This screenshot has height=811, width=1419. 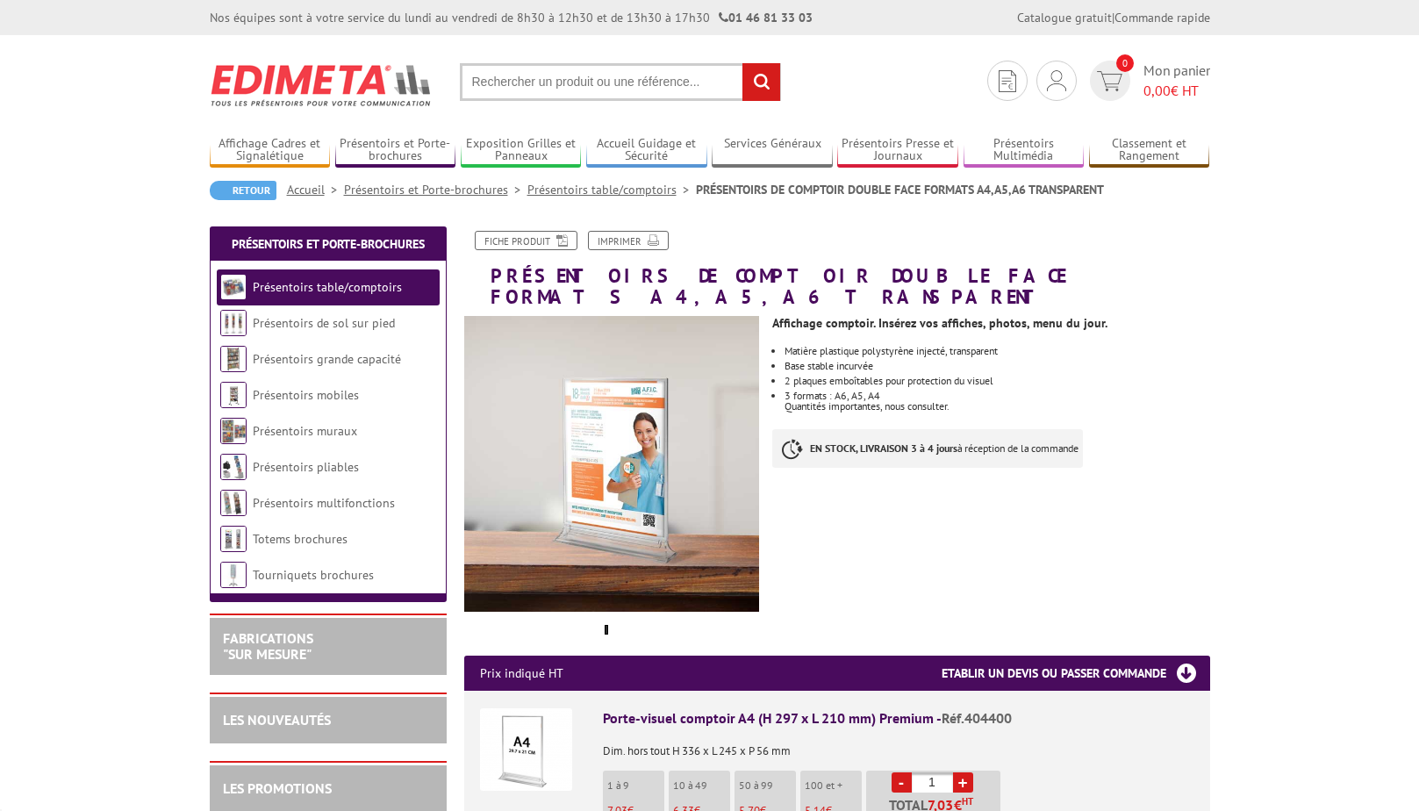 What do you see at coordinates (233, 503) in the screenshot?
I see `img: Présentoirs multifonctions` at bounding box center [233, 503].